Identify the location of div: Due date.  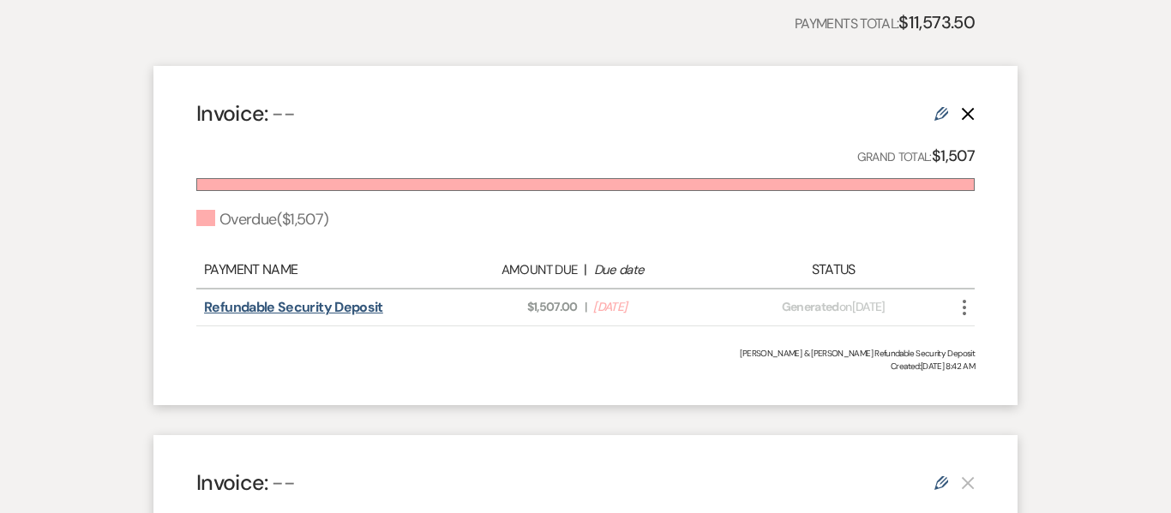
(662, 270).